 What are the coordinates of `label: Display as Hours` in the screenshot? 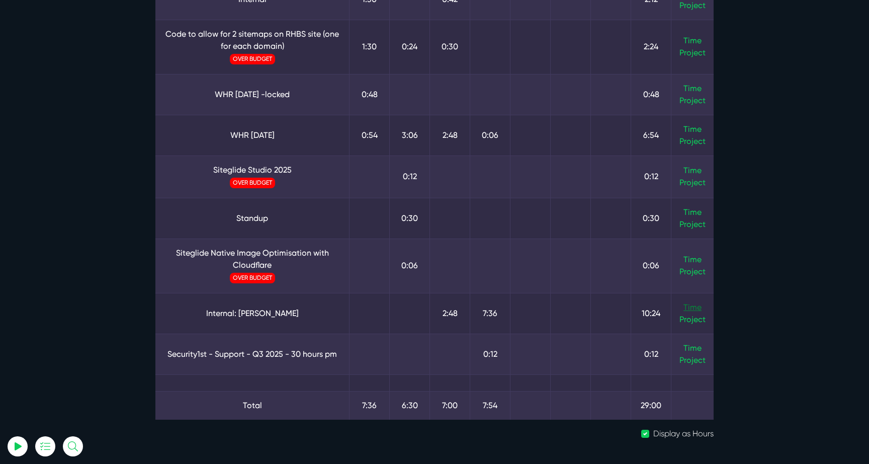 It's located at (684, 434).